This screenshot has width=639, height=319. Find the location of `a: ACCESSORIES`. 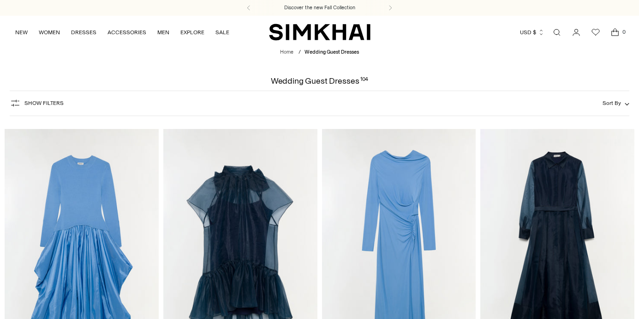

a: ACCESSORIES is located at coordinates (127, 32).